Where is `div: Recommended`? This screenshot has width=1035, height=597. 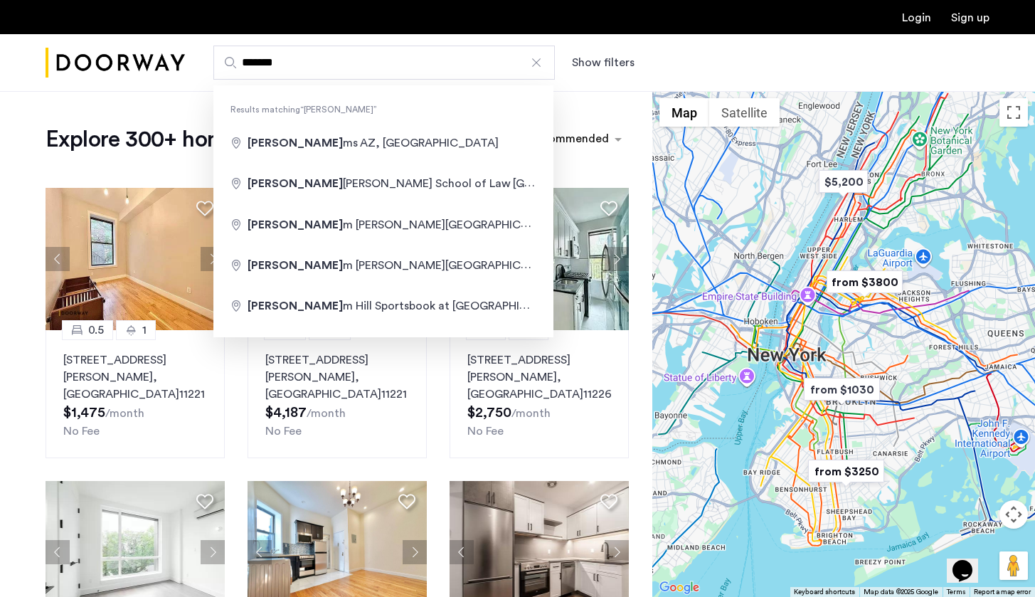
div: Recommended is located at coordinates (568, 140).